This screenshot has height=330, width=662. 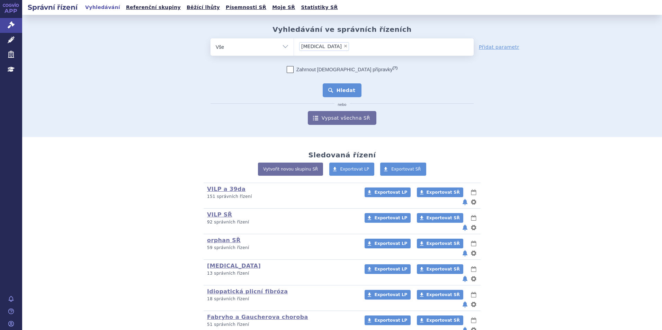 What do you see at coordinates (257, 317) in the screenshot?
I see `a: Fabryho a Gaucherova choroba` at bounding box center [257, 317].